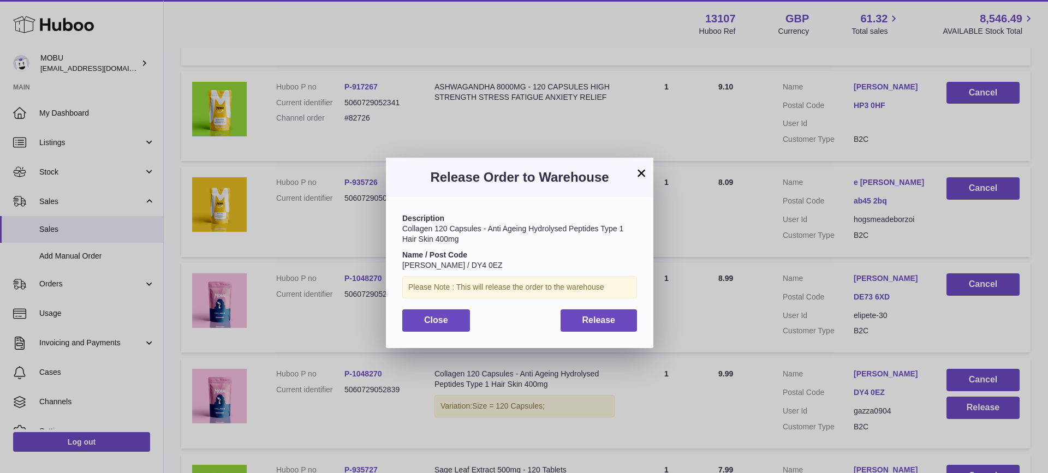 This screenshot has height=473, width=1048. What do you see at coordinates (434, 255) in the screenshot?
I see `strong: Name / Post Code` at bounding box center [434, 255].